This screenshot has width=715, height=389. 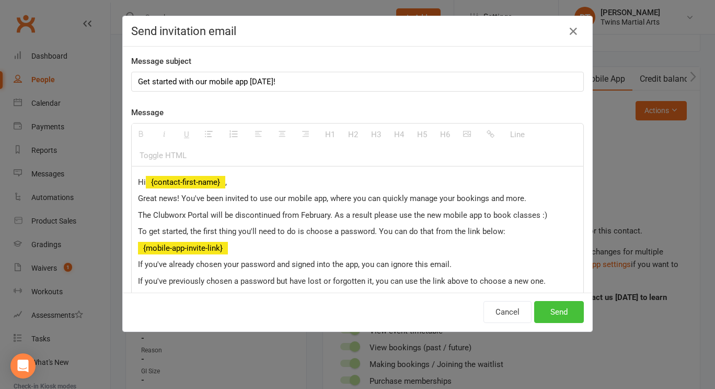 I want to click on h4: Send invitation email, so click(x=358, y=31).